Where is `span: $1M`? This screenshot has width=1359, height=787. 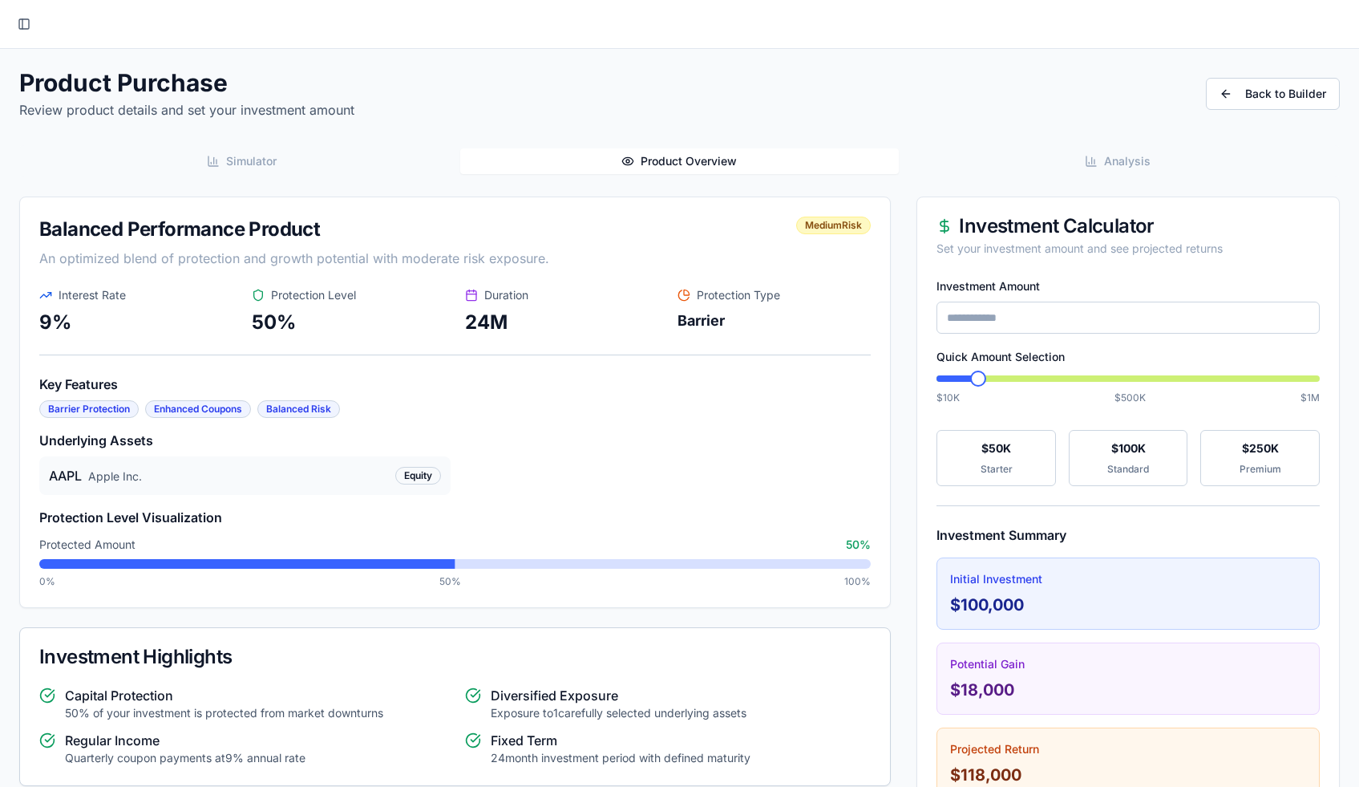
span: $1M is located at coordinates (1310, 398).